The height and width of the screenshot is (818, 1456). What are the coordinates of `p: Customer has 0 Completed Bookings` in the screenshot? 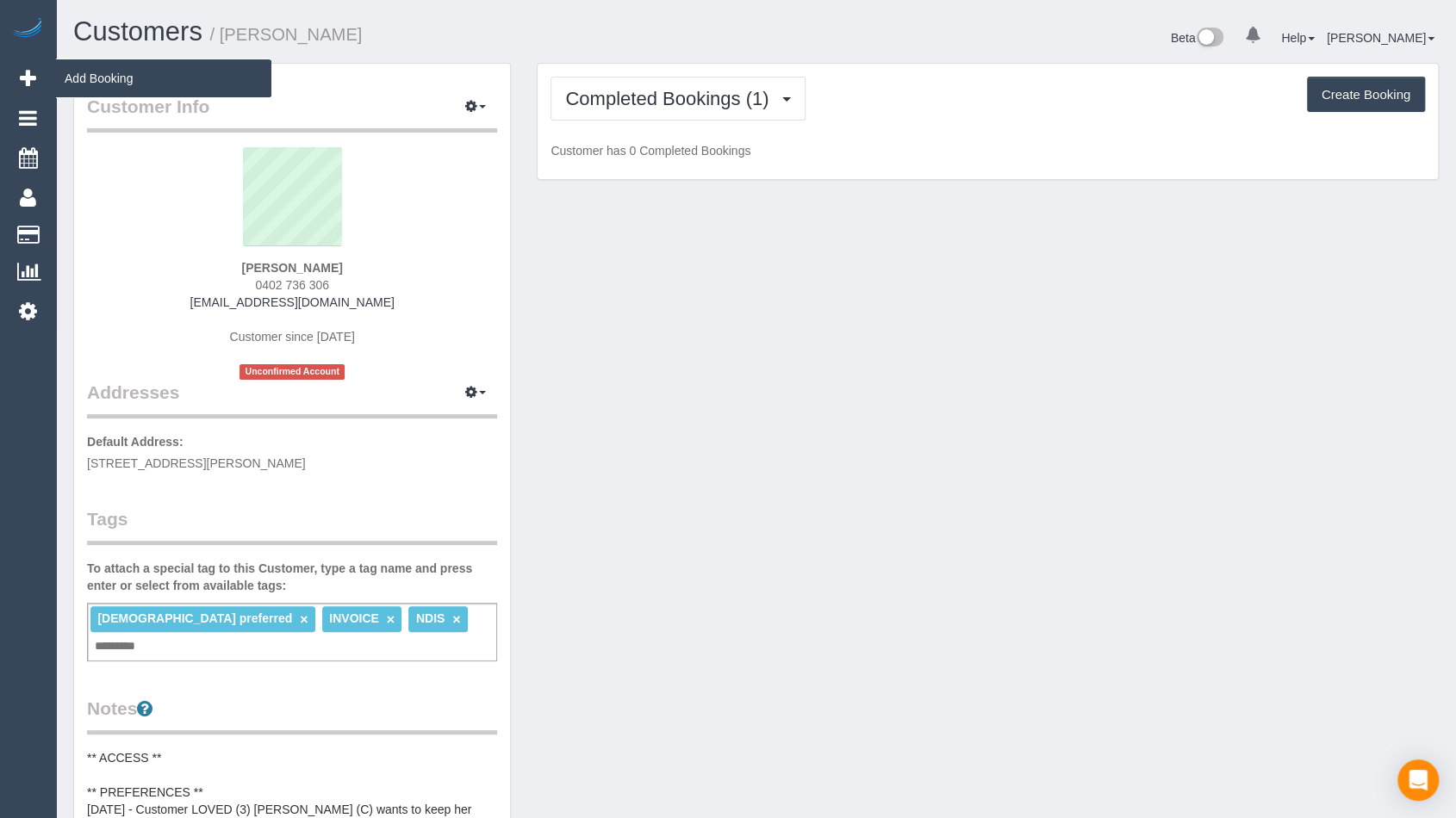 It's located at (987, 150).